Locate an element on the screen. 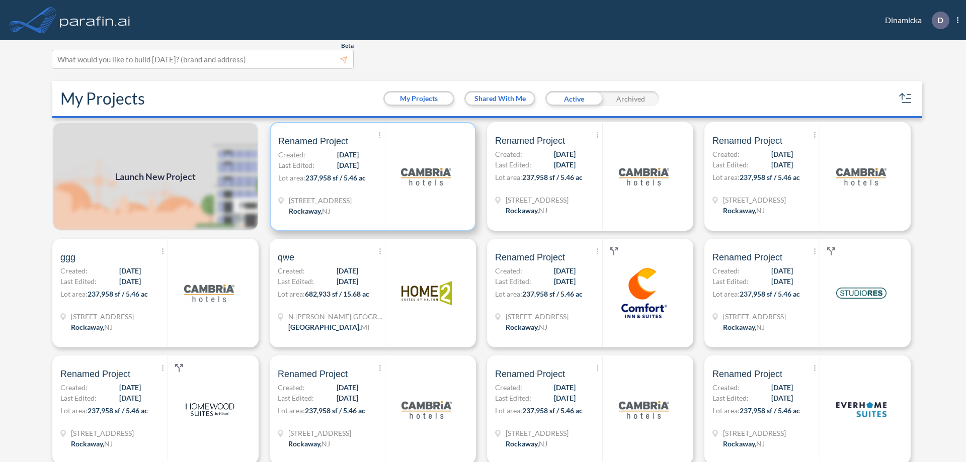 The height and width of the screenshot is (462, 966). img: add is located at coordinates (155, 177).